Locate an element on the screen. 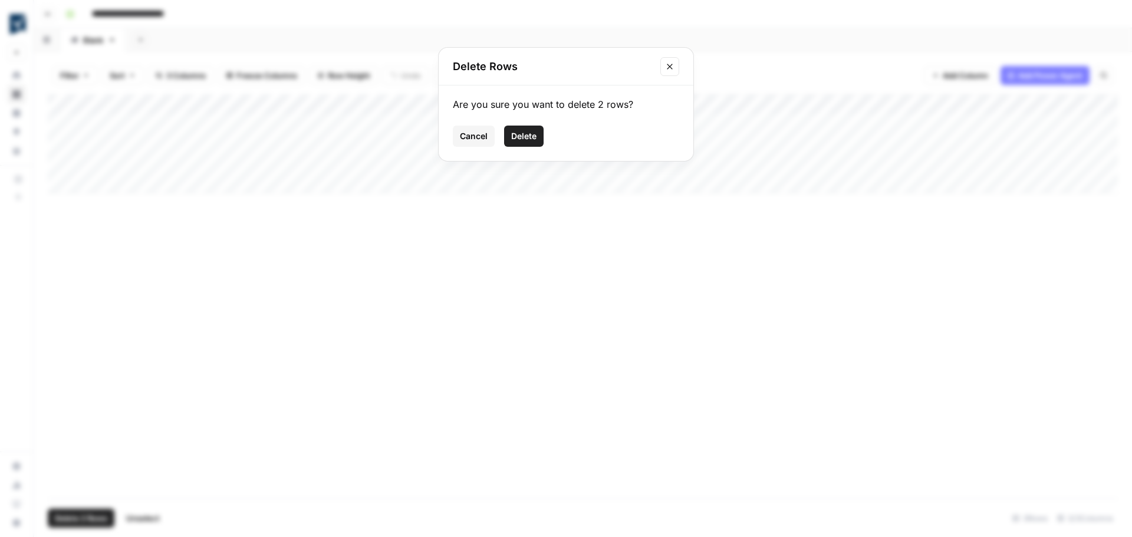 This screenshot has height=537, width=1132. span: Delete is located at coordinates (524, 136).